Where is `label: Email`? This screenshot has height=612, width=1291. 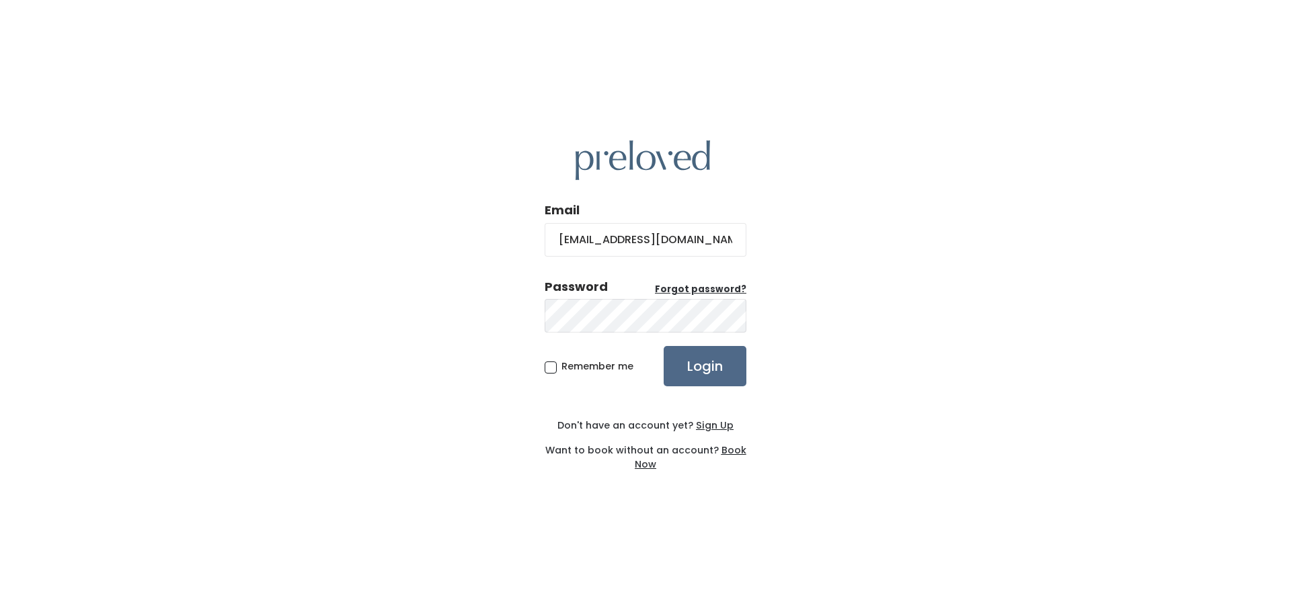
label: Email is located at coordinates (562, 210).